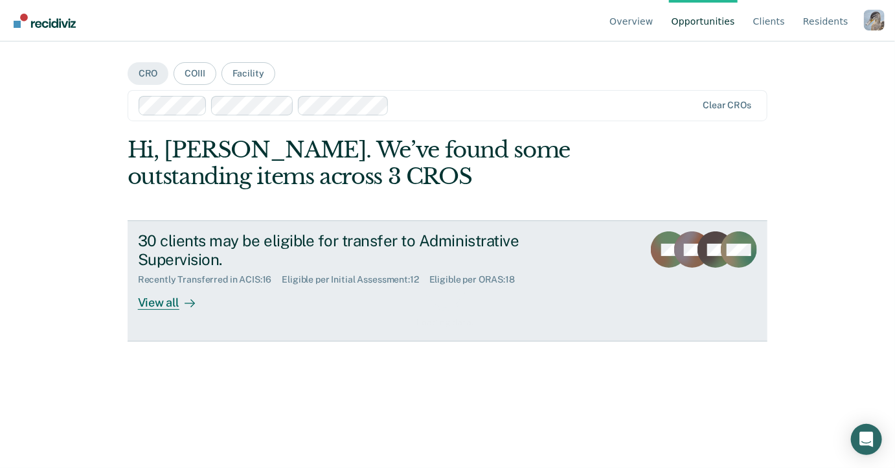 The height and width of the screenshot is (468, 895). I want to click on div: Open Intercom Messenger, so click(867, 439).